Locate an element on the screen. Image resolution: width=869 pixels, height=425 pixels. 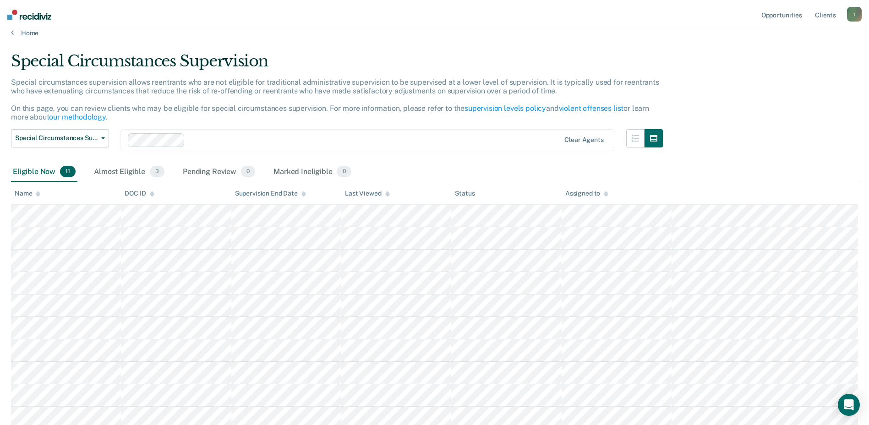
div: DOC ID is located at coordinates (139, 193).